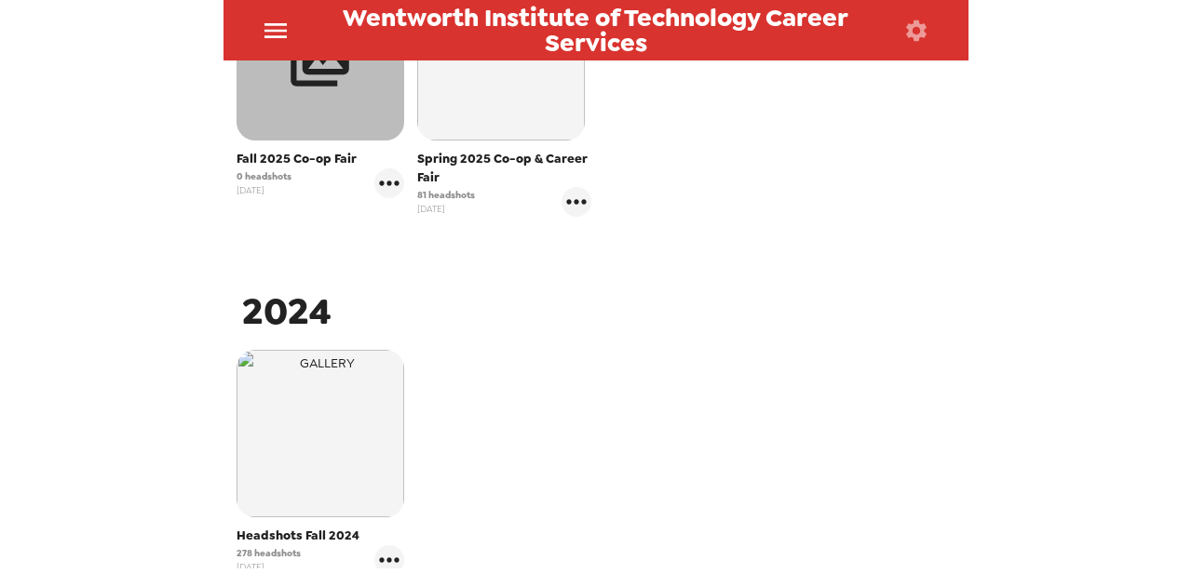 The image size is (1192, 587). I want to click on span: Wentworth Institute of Technology Career Services, so click(595, 30).